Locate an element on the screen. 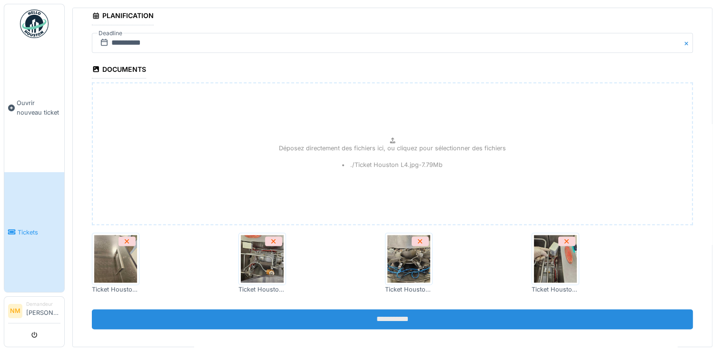  li: NM is located at coordinates (15, 311).